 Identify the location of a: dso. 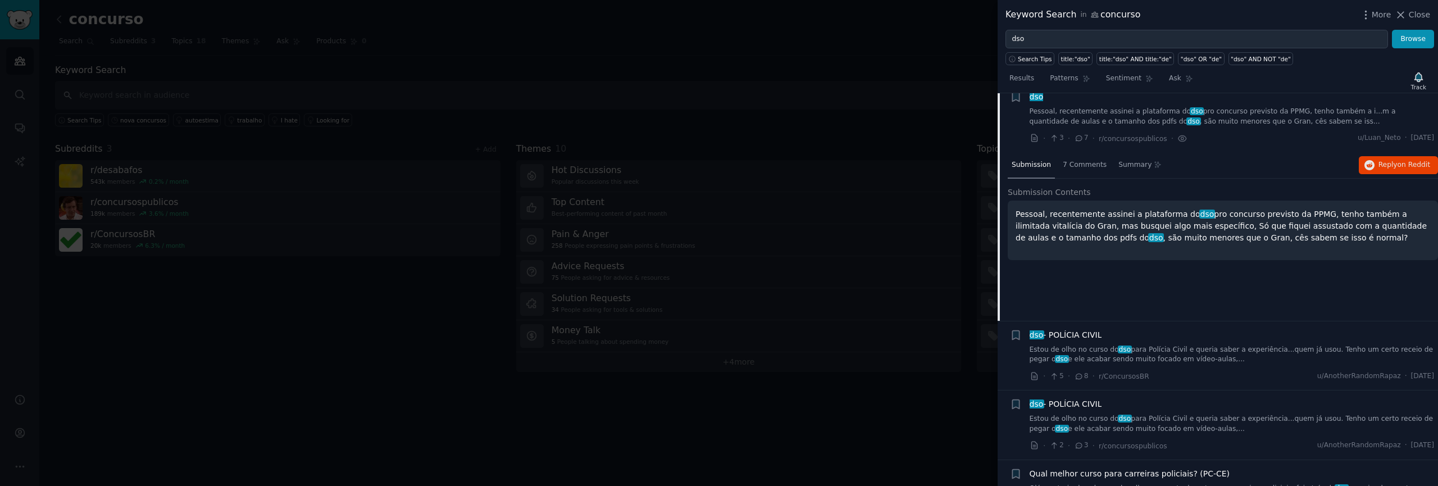
(1036, 97).